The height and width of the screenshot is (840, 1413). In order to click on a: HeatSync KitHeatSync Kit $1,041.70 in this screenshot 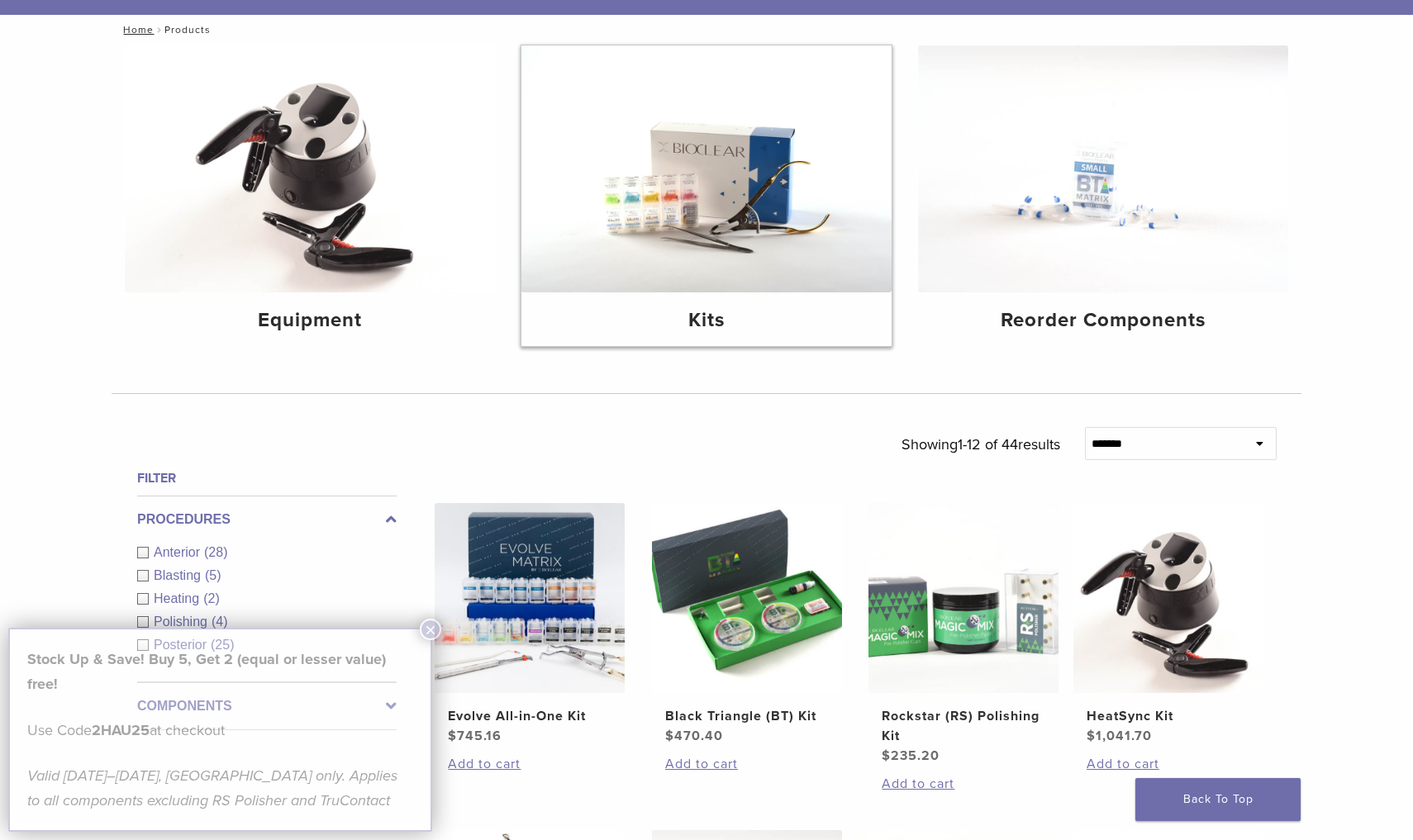, I will do `click(1169, 624)`.